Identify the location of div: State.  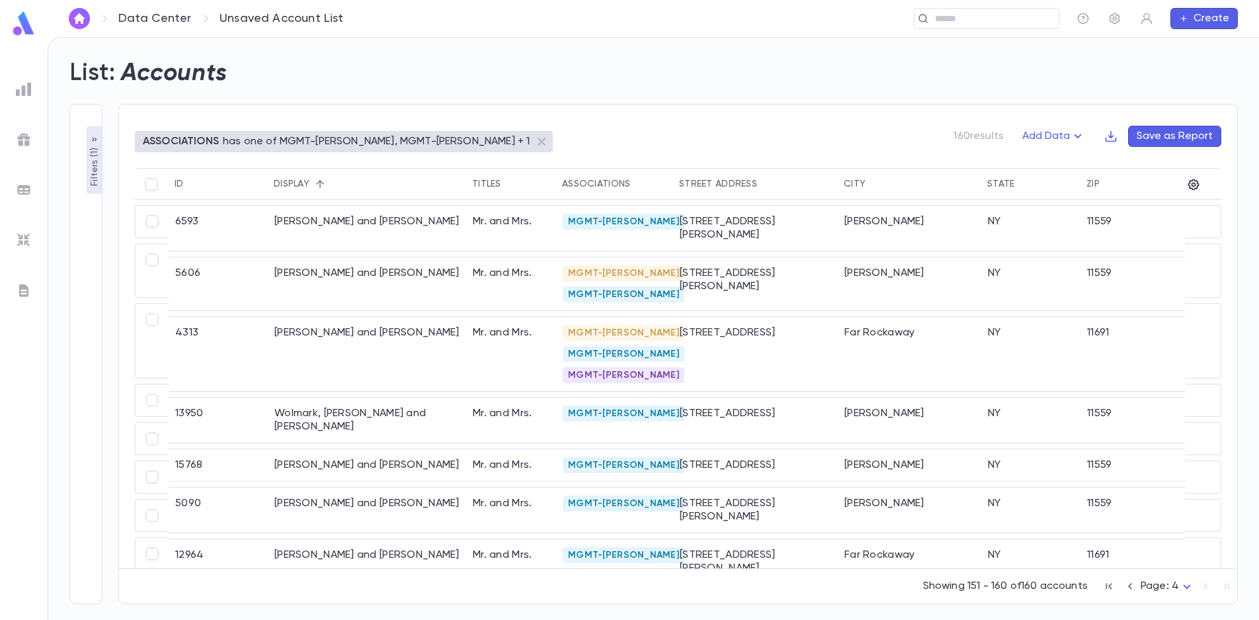
(1000, 184).